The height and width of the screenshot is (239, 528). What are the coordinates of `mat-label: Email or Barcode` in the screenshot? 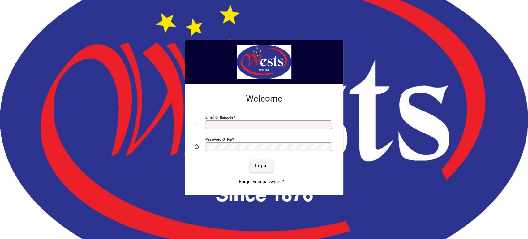 It's located at (219, 117).